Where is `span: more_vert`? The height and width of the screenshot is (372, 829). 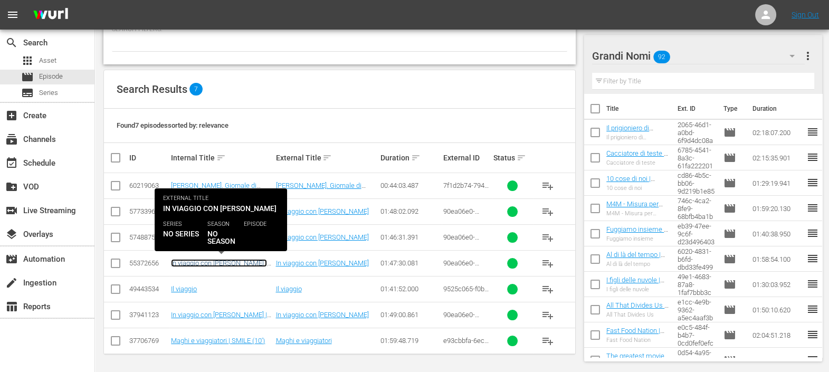
span: more_vert is located at coordinates (808, 56).